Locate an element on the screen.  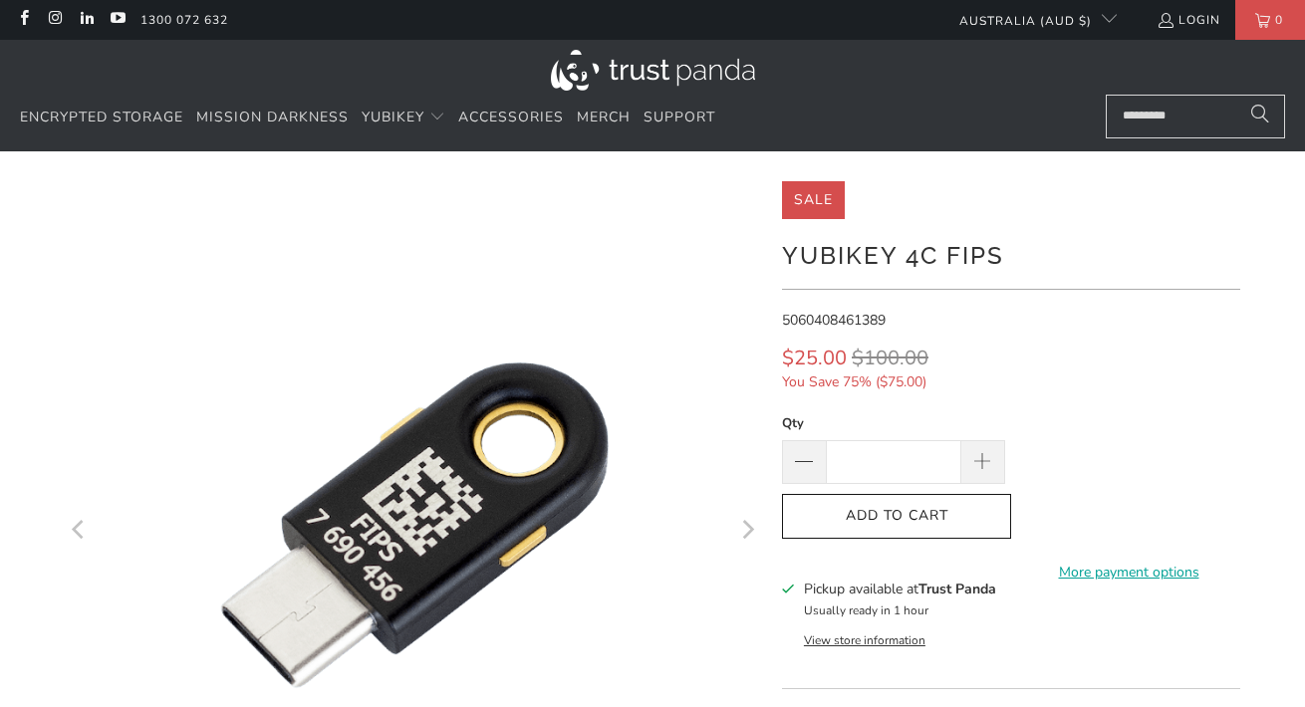
b: Trust Panda is located at coordinates (957, 589).